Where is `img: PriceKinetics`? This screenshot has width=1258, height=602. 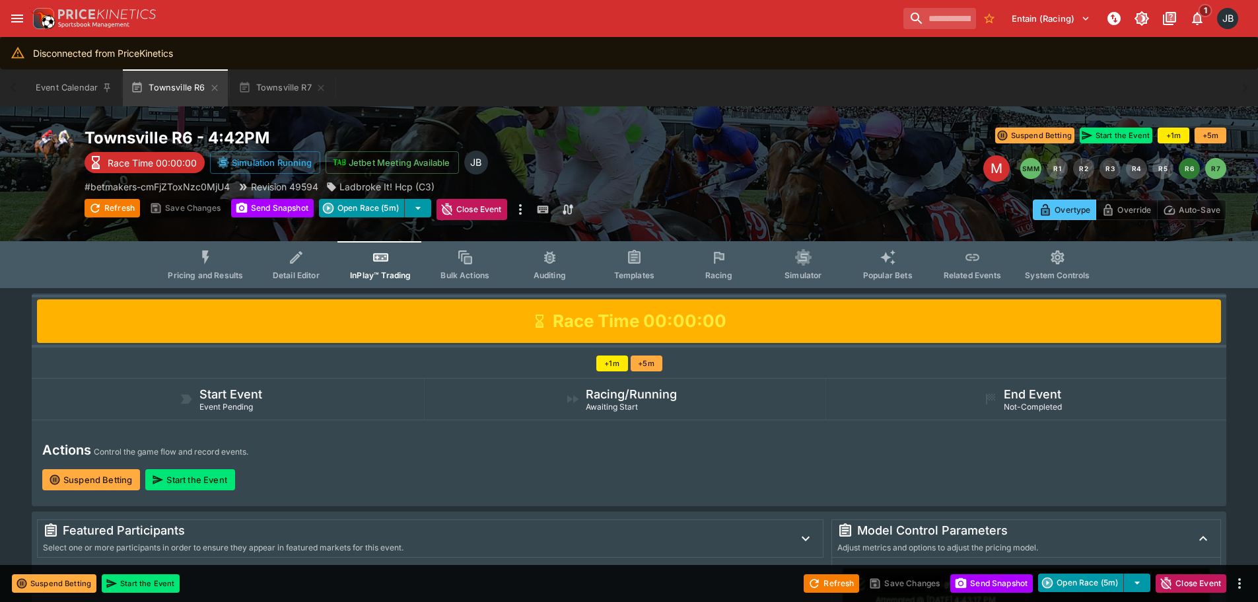 img: PriceKinetics is located at coordinates (107, 14).